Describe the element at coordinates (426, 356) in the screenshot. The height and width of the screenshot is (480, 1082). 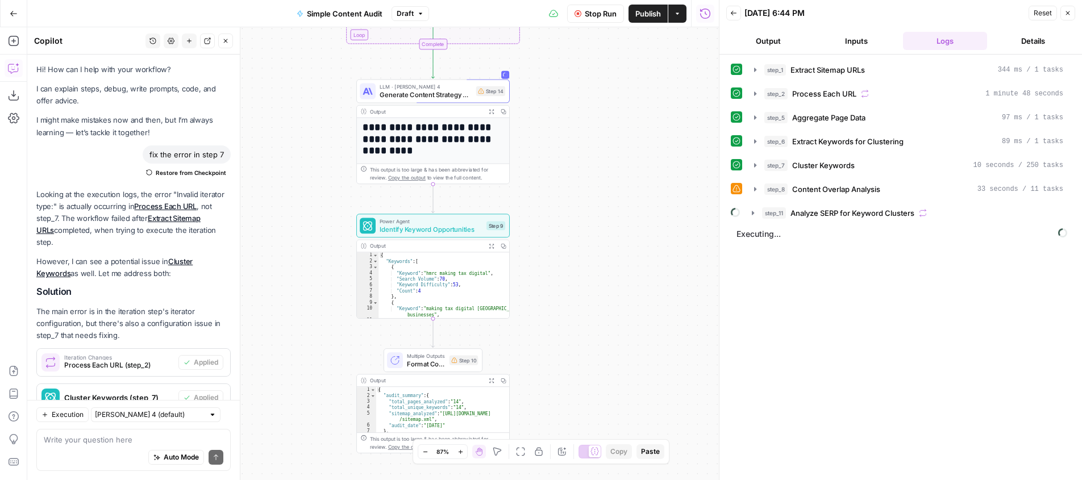
I see `span: Multiple Outputs` at that location.